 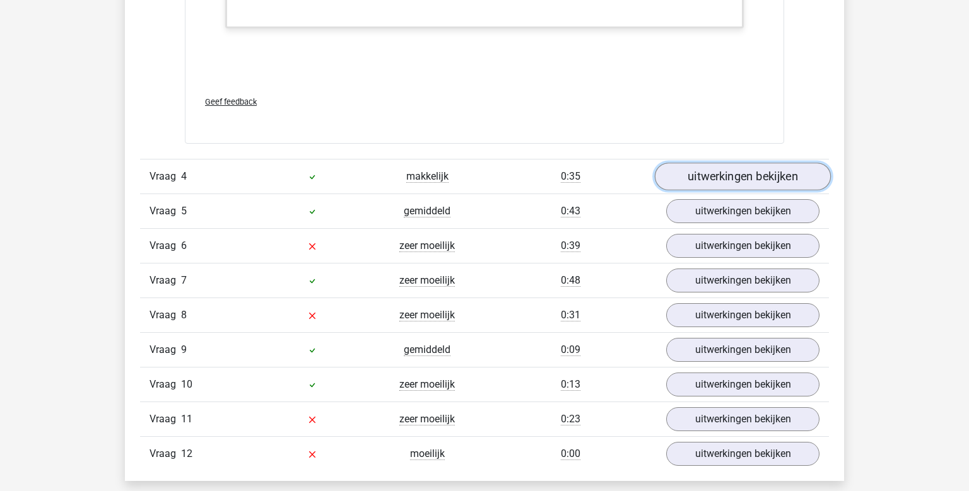 I want to click on span: 0:39, so click(x=570, y=246).